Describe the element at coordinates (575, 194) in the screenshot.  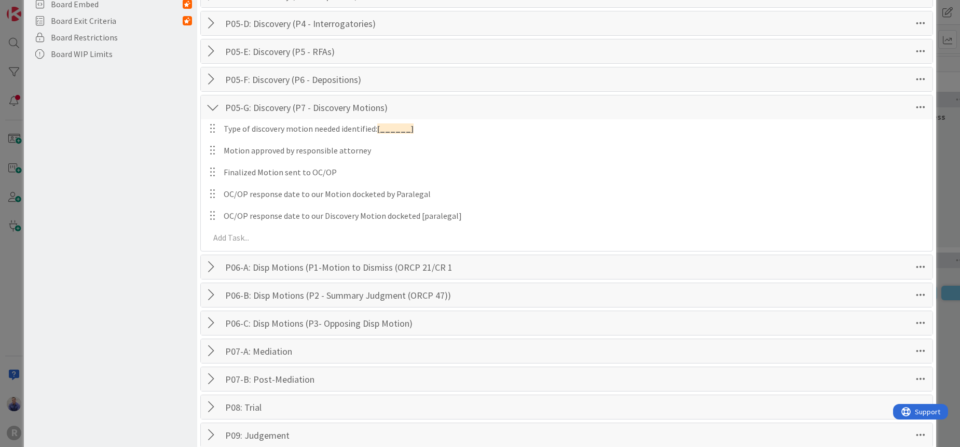
I see `p: OC/OP response date to our Motion docketed by Paralegal` at that location.